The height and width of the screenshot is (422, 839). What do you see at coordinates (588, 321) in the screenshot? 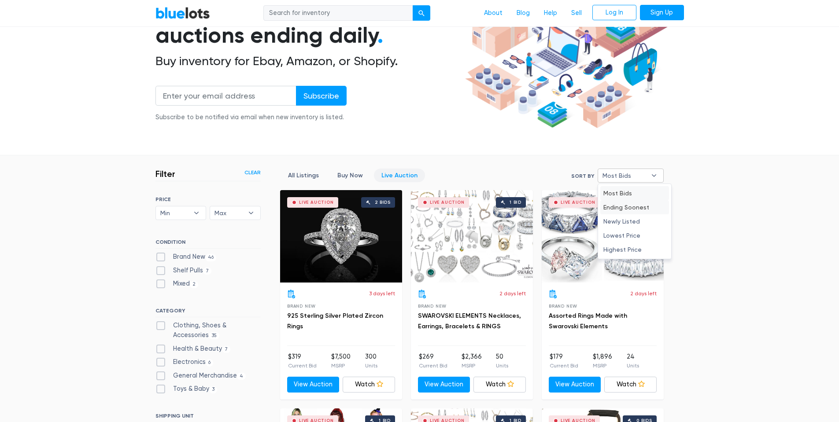
I see `a: Assorted Rings Made with Swarovski Elements` at bounding box center [588, 321].